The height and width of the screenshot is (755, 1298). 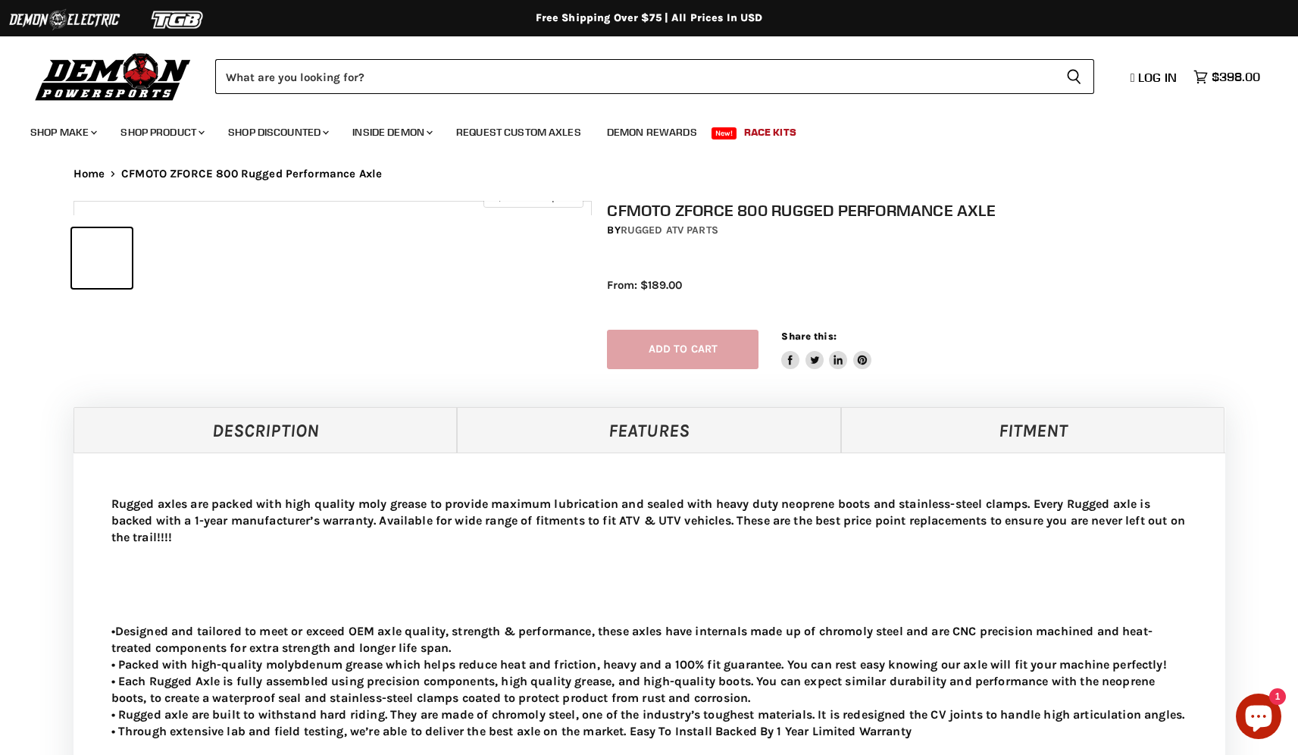 What do you see at coordinates (391, 132) in the screenshot?
I see `a: Inside Demon` at bounding box center [391, 132].